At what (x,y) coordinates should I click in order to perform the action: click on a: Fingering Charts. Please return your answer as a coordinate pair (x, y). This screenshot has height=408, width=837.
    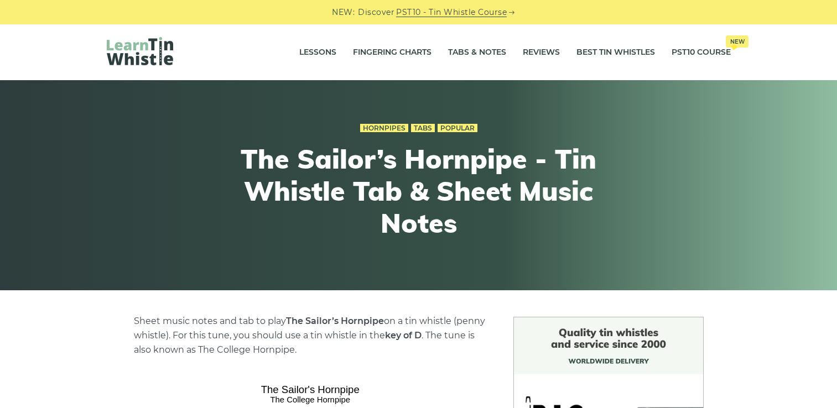
    Looking at the image, I should click on (392, 53).